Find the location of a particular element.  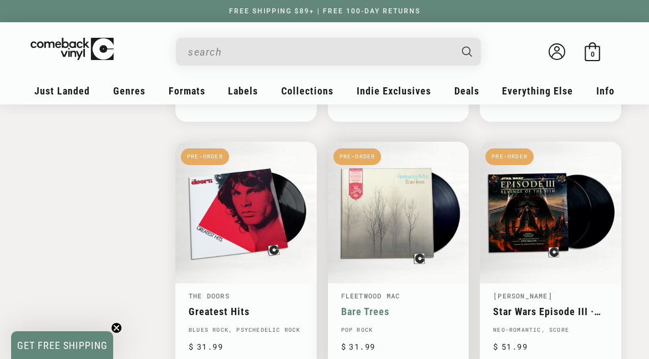

div: Search is located at coordinates (329, 52).